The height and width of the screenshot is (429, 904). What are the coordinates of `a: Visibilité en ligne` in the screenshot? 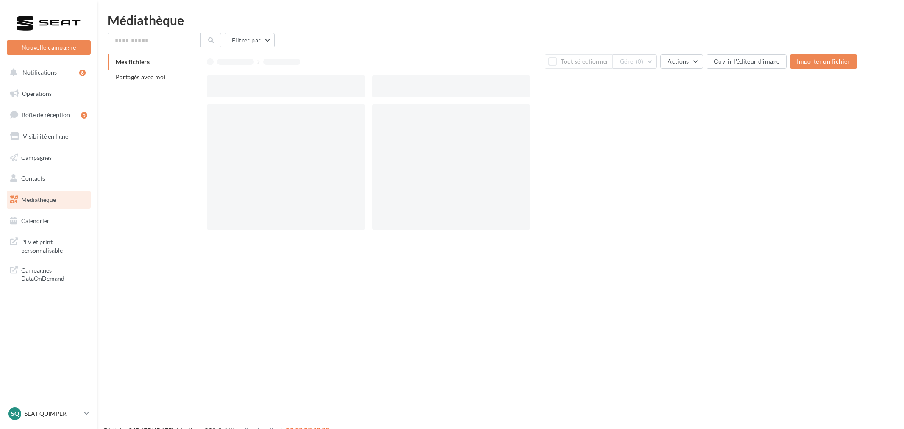 It's located at (49, 136).